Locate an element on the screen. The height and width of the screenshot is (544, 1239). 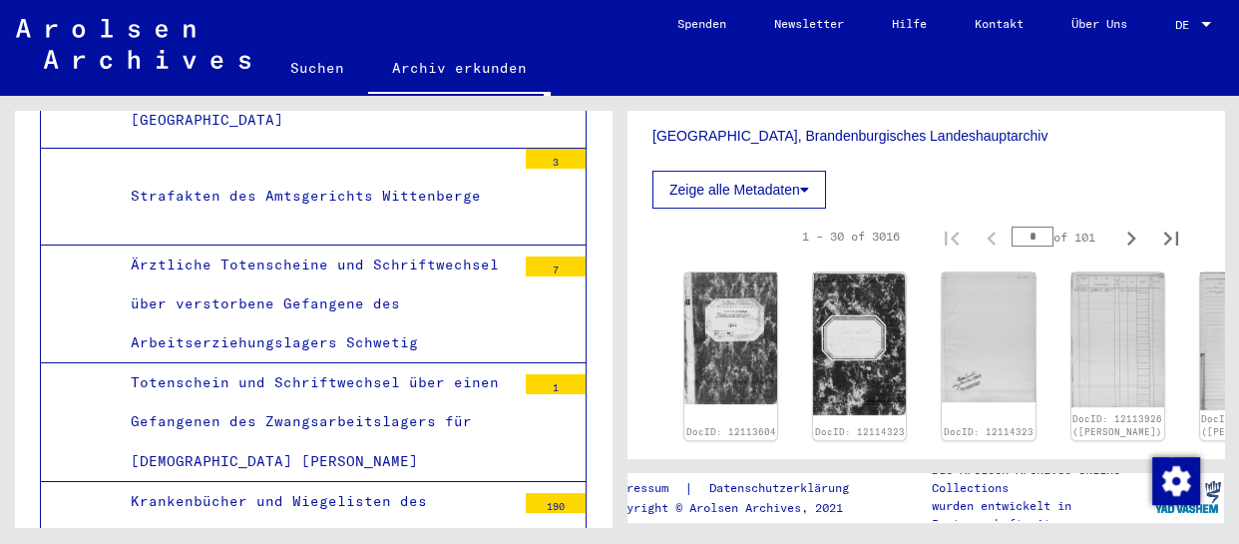
div: 190 is located at coordinates (555, 503).